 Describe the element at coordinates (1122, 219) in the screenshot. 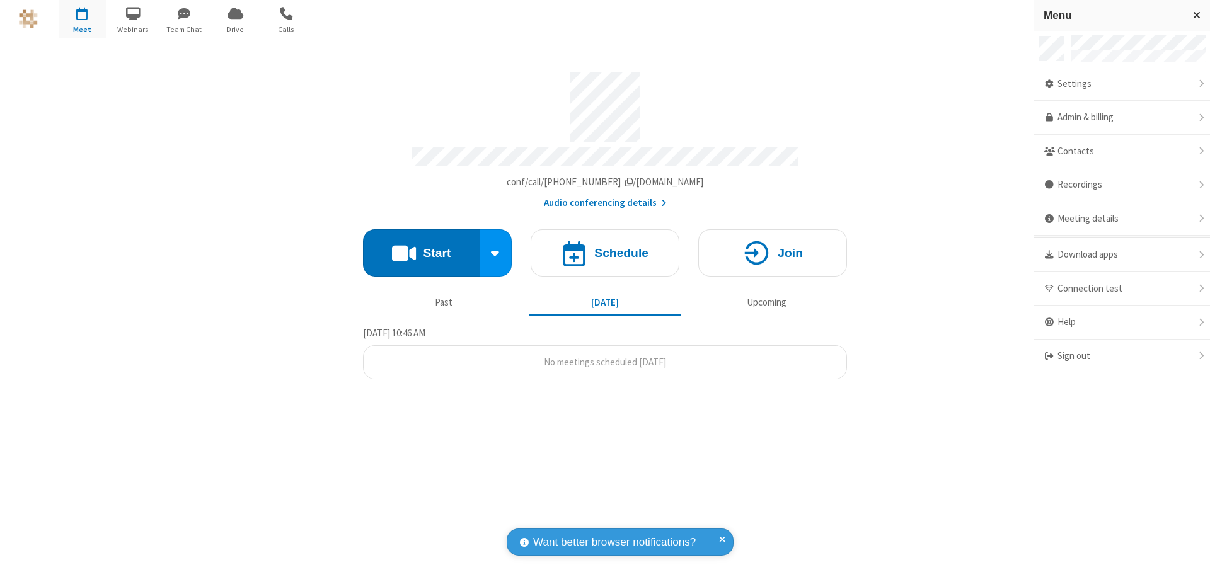

I see `div: Meeting details` at that location.